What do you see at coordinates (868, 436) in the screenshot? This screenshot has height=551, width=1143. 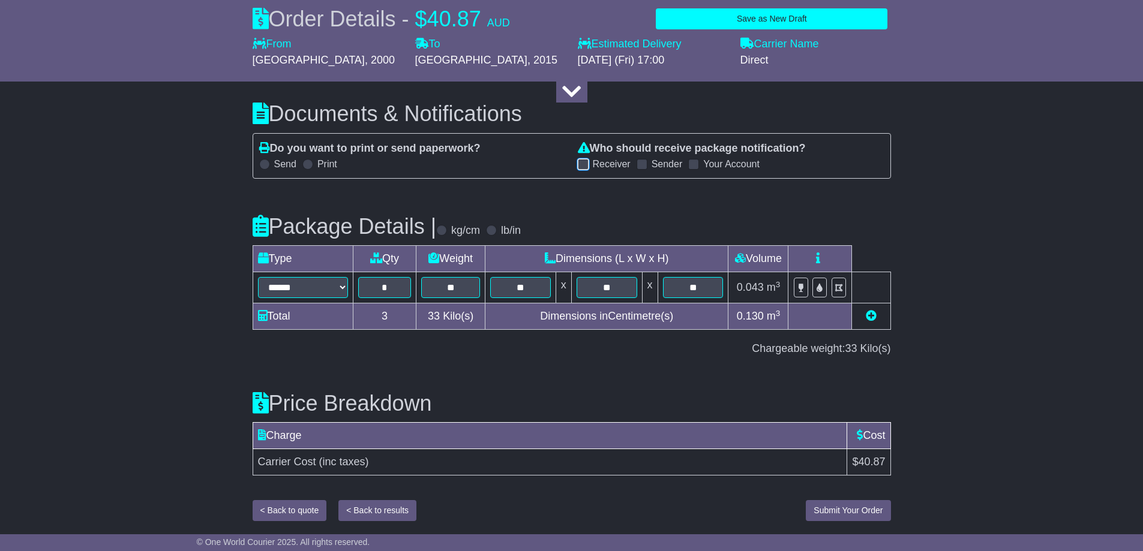 I see `td: Cost` at bounding box center [868, 436].